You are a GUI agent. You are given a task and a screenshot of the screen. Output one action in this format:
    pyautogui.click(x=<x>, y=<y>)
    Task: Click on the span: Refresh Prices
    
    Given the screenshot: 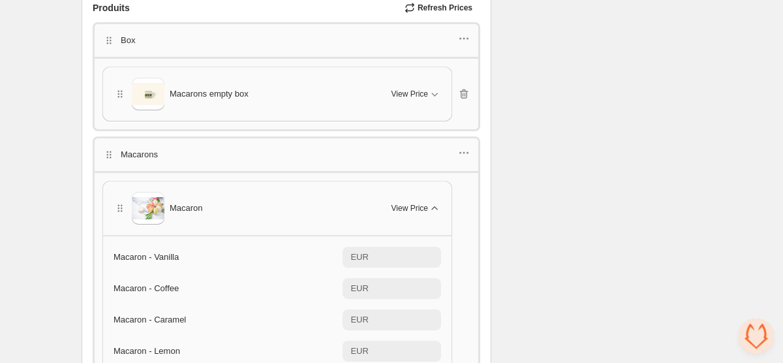 What is the action you would take?
    pyautogui.click(x=445, y=8)
    